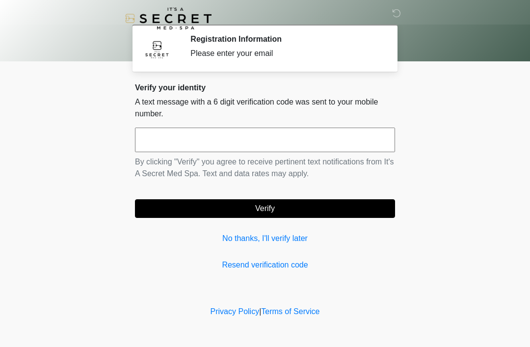 Image resolution: width=530 pixels, height=347 pixels. What do you see at coordinates (265, 108) in the screenshot?
I see `p: A text message with a 6 digit verification code was sent to your mobile number.` at bounding box center [265, 108].